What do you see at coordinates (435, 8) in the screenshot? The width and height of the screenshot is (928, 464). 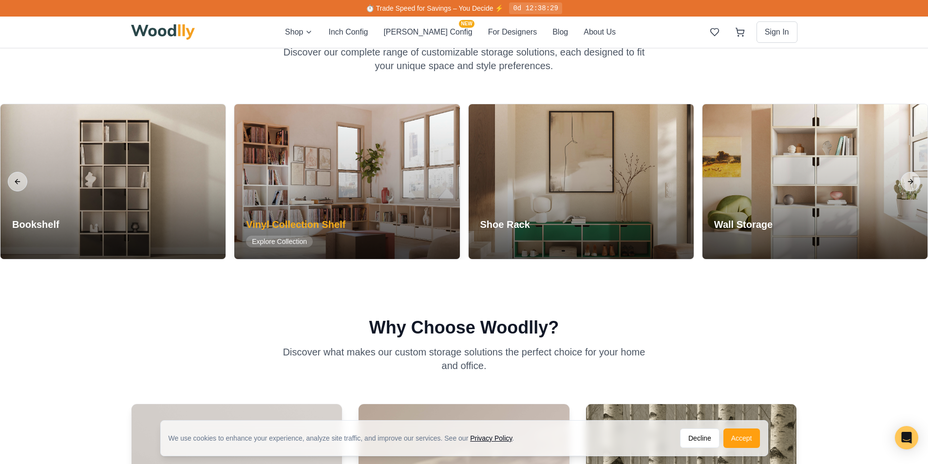 I see `span: ⏱️ Trade Speed for Savings – You Decide ⚡` at bounding box center [435, 8].